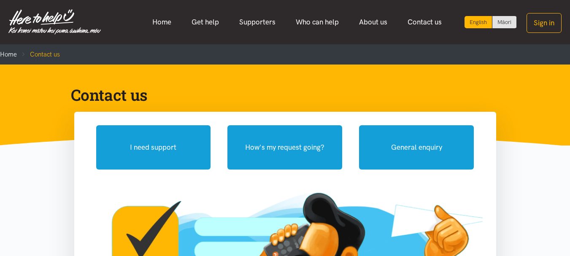  I want to click on a: About us, so click(373, 22).